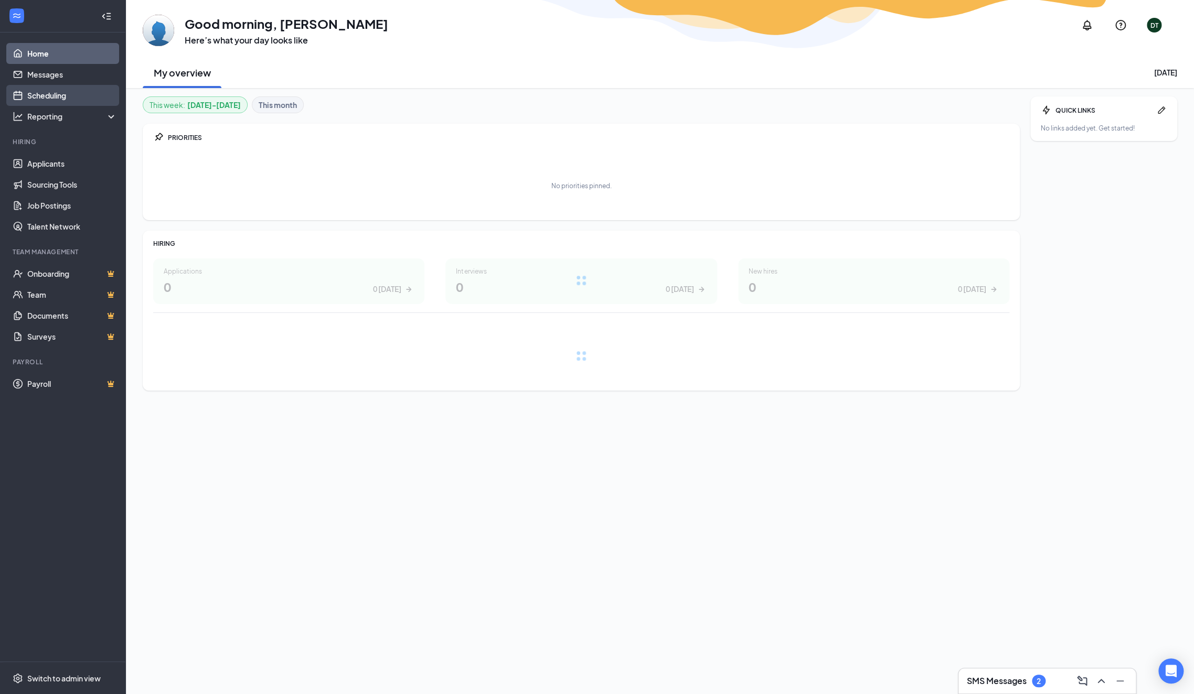  Describe the element at coordinates (1154, 25) in the screenshot. I see `div: DT` at that location.